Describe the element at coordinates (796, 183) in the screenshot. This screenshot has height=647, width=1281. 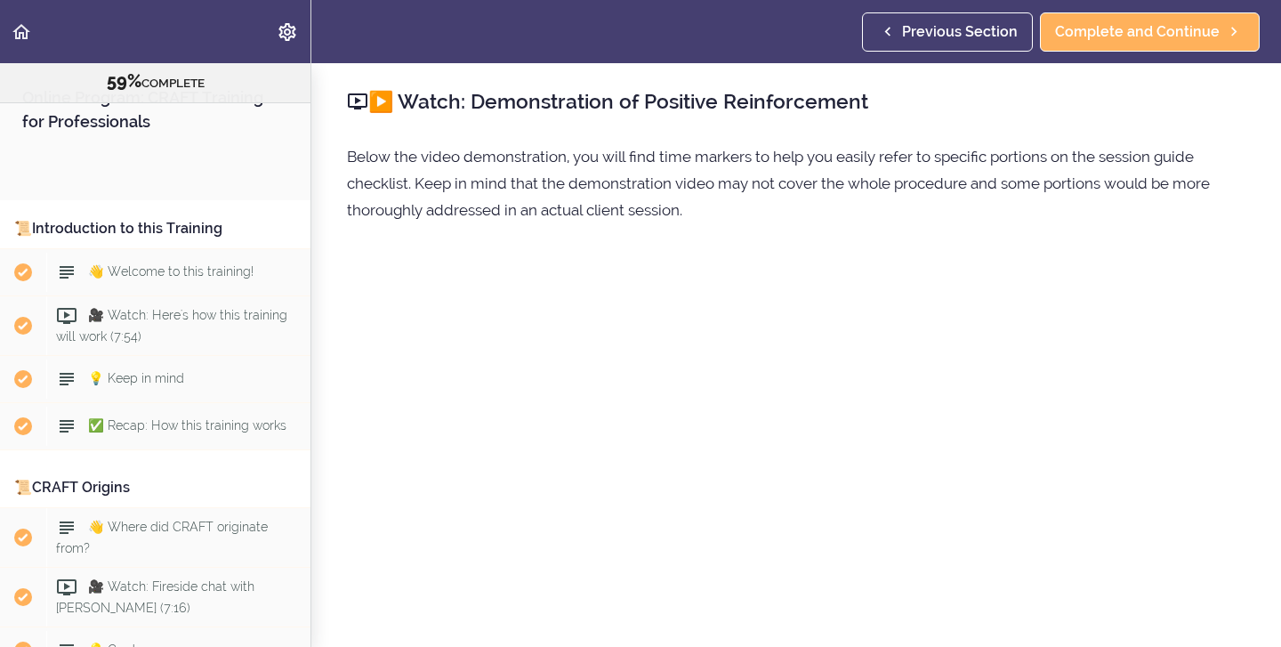
I see `p: Below the video demonstration, you will find time markers to help you easily refer to specific po...` at that location.